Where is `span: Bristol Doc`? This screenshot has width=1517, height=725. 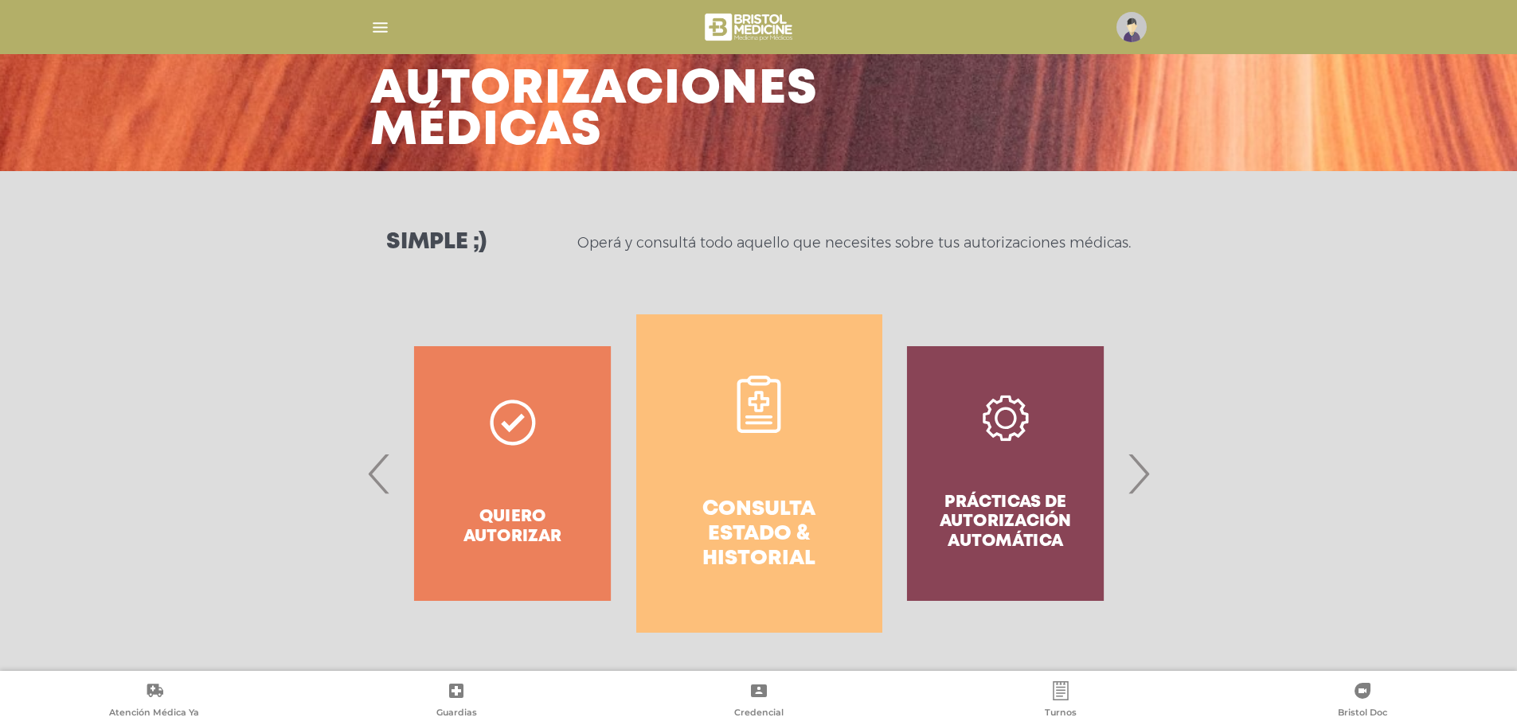 span: Bristol Doc is located at coordinates (1362, 714).